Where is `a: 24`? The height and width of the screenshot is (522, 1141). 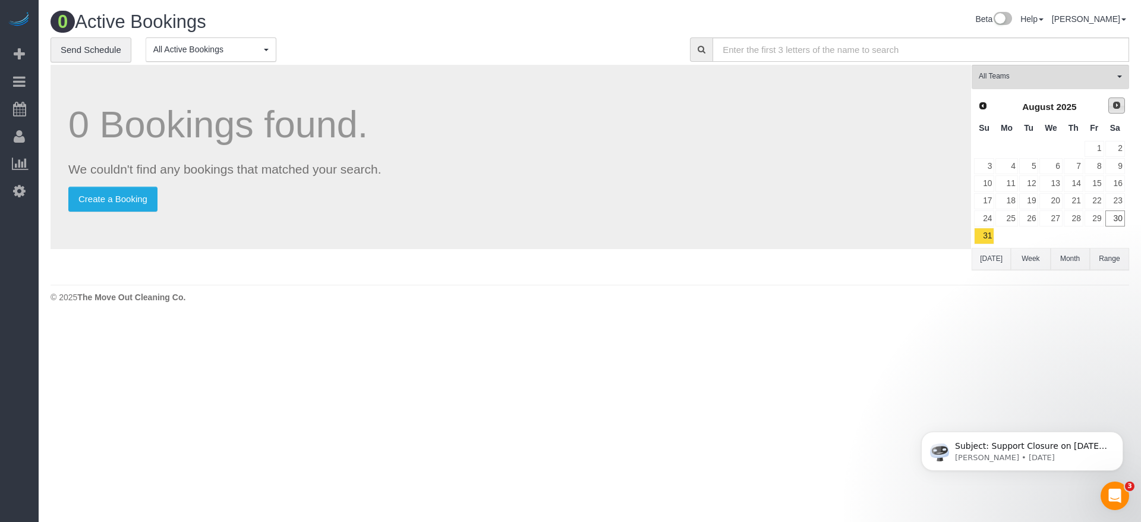
a: 24 is located at coordinates (984, 218).